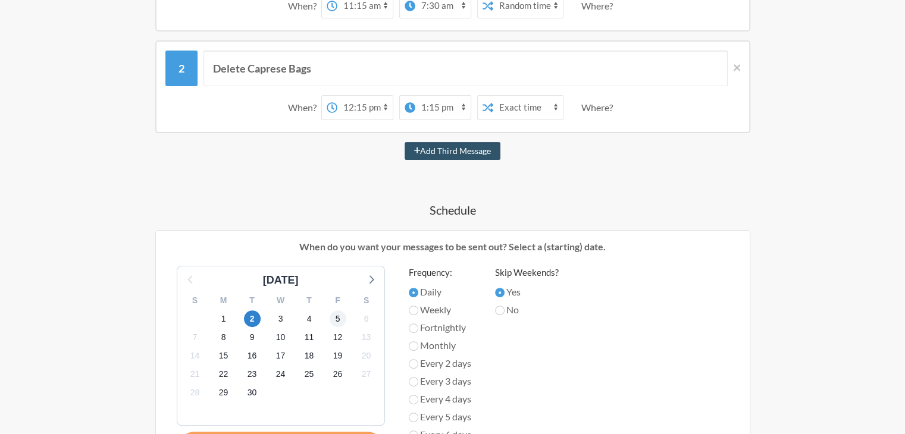  I want to click on label: Daily, so click(440, 292).